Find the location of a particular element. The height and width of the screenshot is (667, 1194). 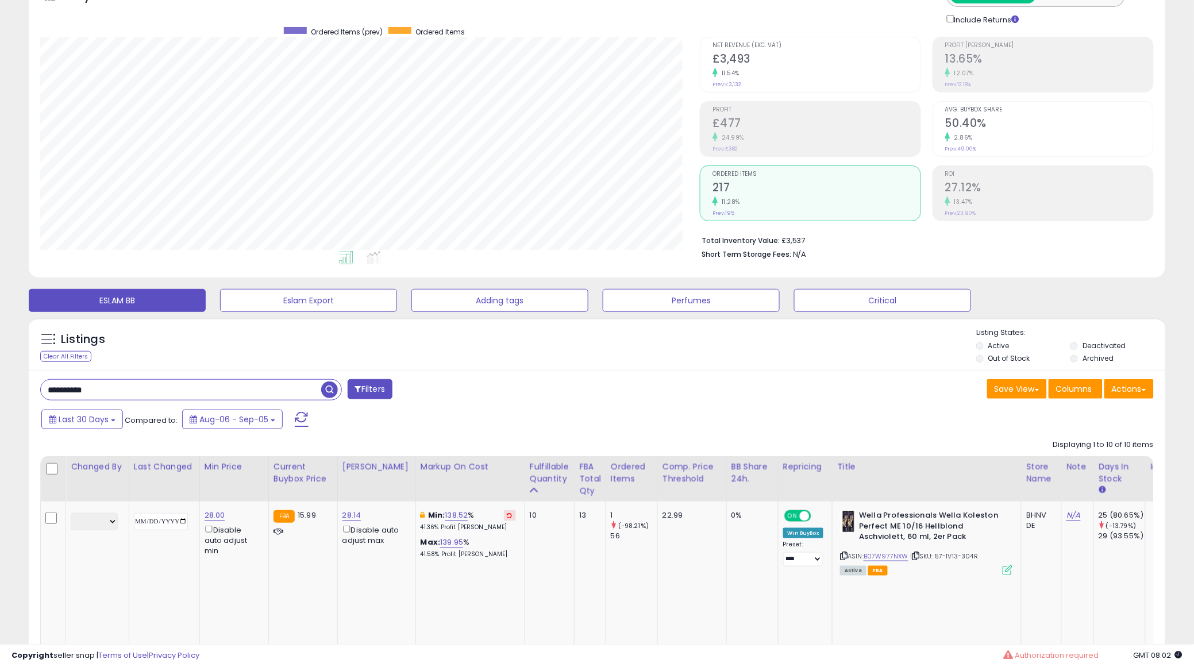

div: Last Changed is located at coordinates (164, 467).